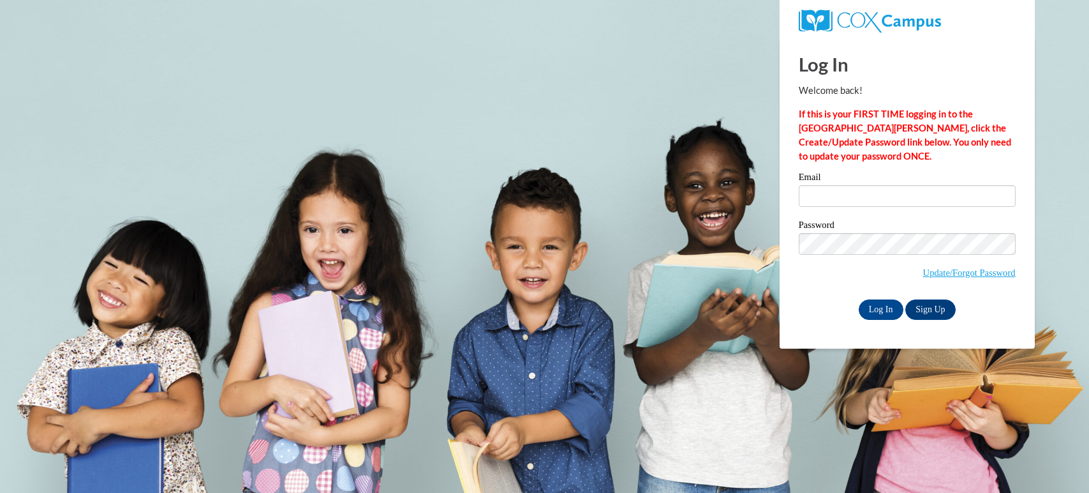 The image size is (1089, 493). Describe the element at coordinates (907, 179) in the screenshot. I see `label: Email` at that location.